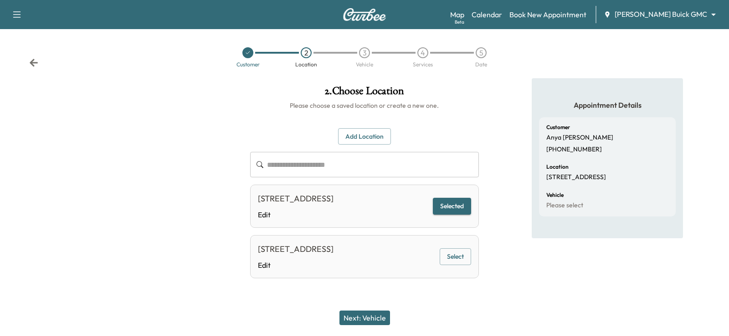 The width and height of the screenshot is (729, 336). I want to click on h6: Location, so click(557, 167).